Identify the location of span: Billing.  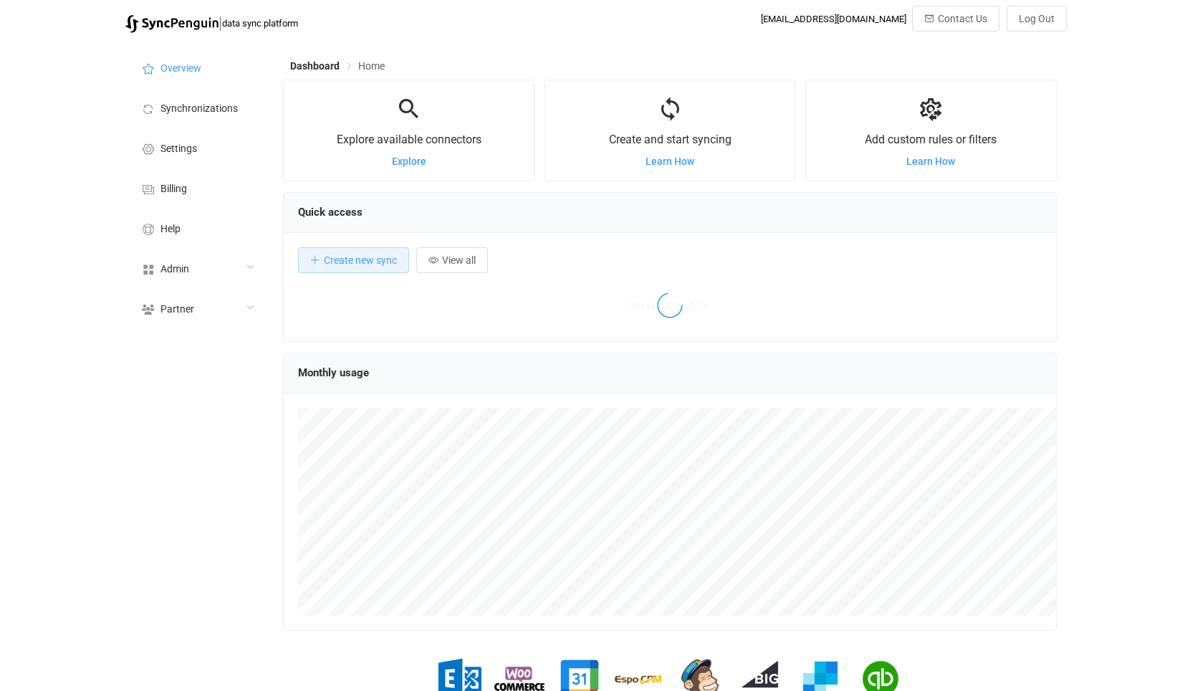
(173, 189).